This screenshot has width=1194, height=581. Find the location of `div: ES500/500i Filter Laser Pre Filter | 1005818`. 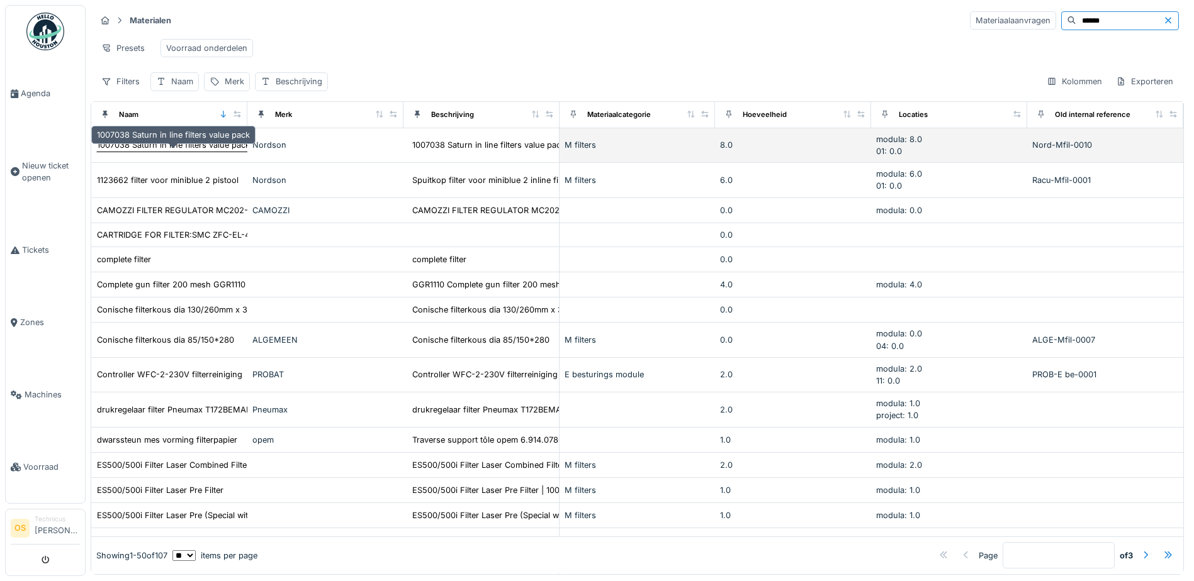

div: ES500/500i Filter Laser Pre Filter | 1005818 is located at coordinates (495, 490).